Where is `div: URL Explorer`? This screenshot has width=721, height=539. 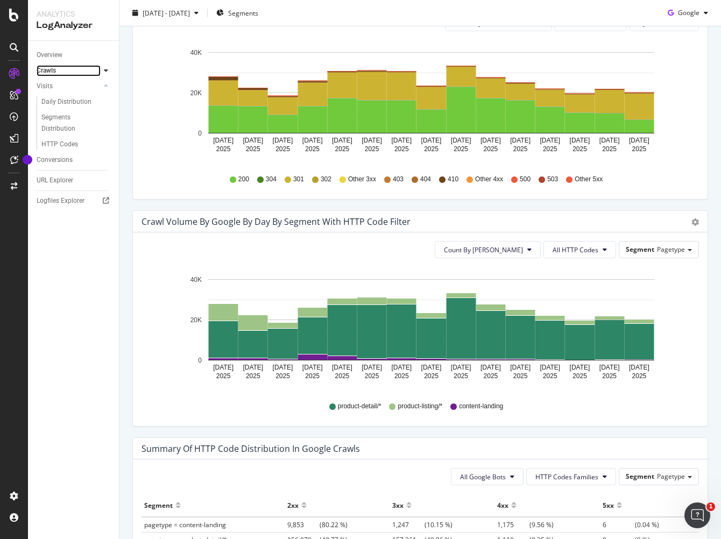 div: URL Explorer is located at coordinates (55, 180).